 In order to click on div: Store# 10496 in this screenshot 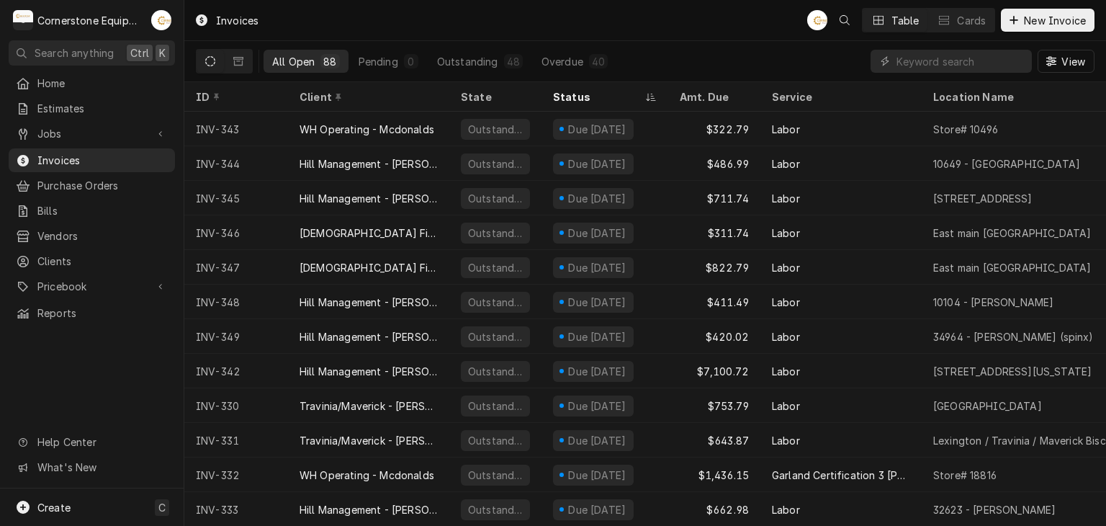, I will do `click(966, 129)`.